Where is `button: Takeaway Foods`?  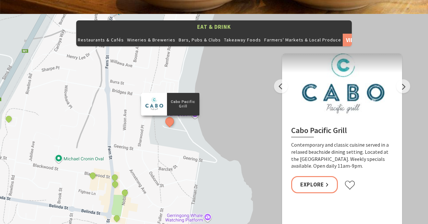 button: Takeaway Foods is located at coordinates (242, 40).